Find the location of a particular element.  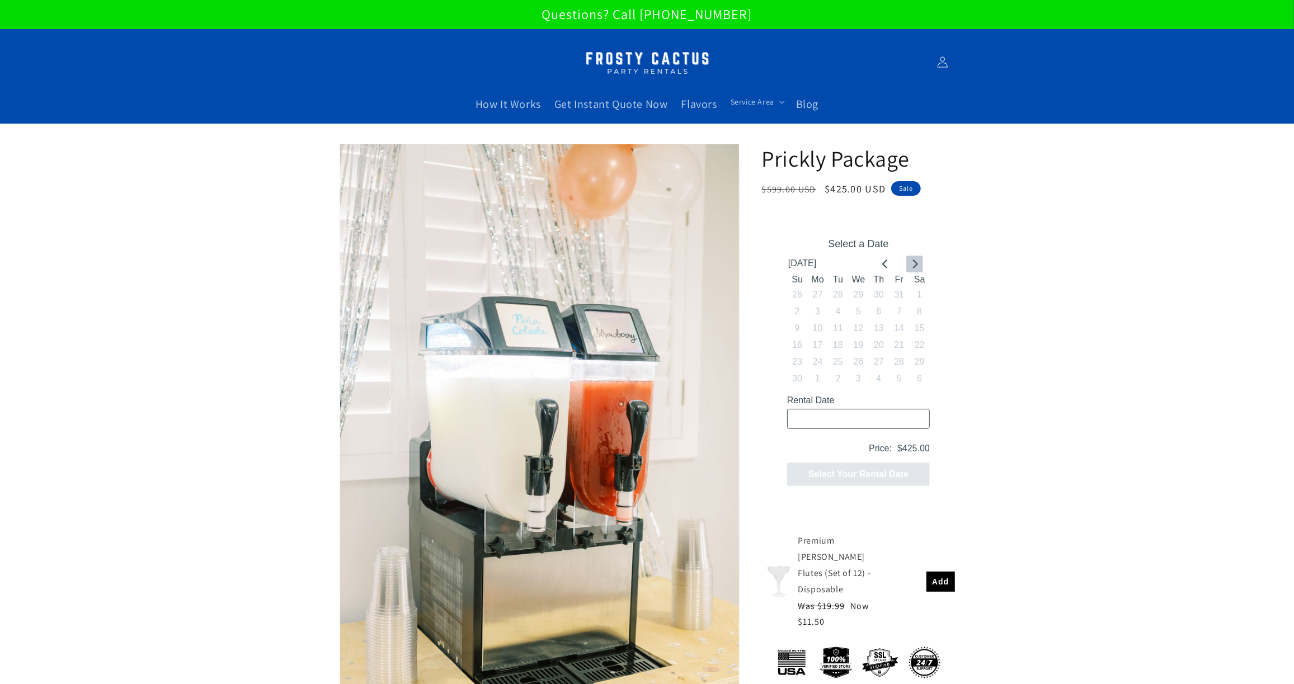

img: 100% Verified is located at coordinates (836, 662).